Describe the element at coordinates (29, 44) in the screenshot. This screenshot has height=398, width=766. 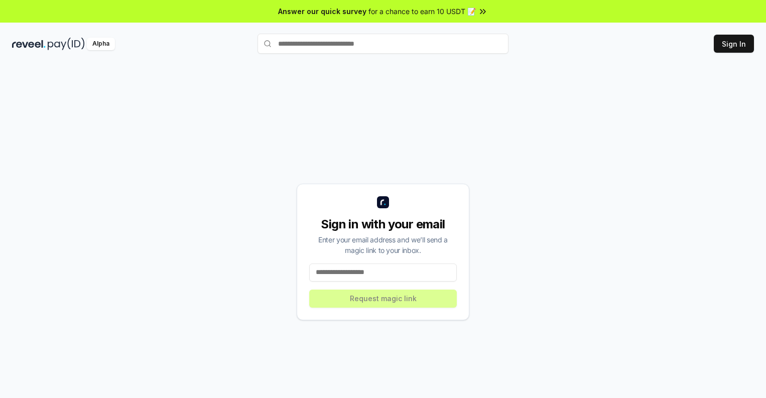
I see `img: reveel_dark` at that location.